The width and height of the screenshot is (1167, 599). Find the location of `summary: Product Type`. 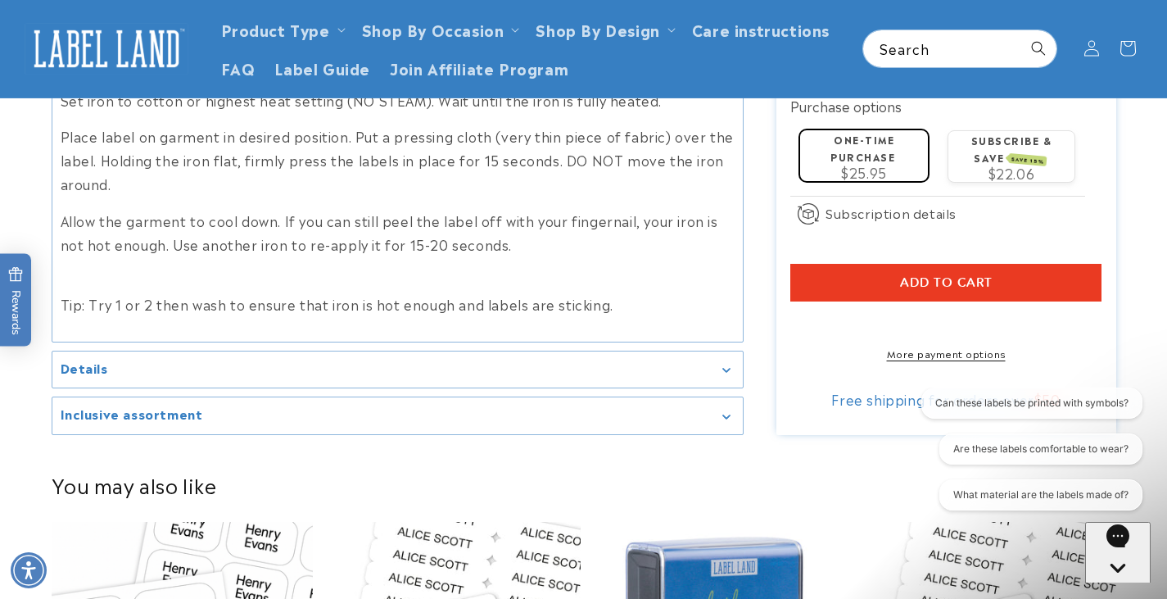

summary: Product Type is located at coordinates (282, 29).